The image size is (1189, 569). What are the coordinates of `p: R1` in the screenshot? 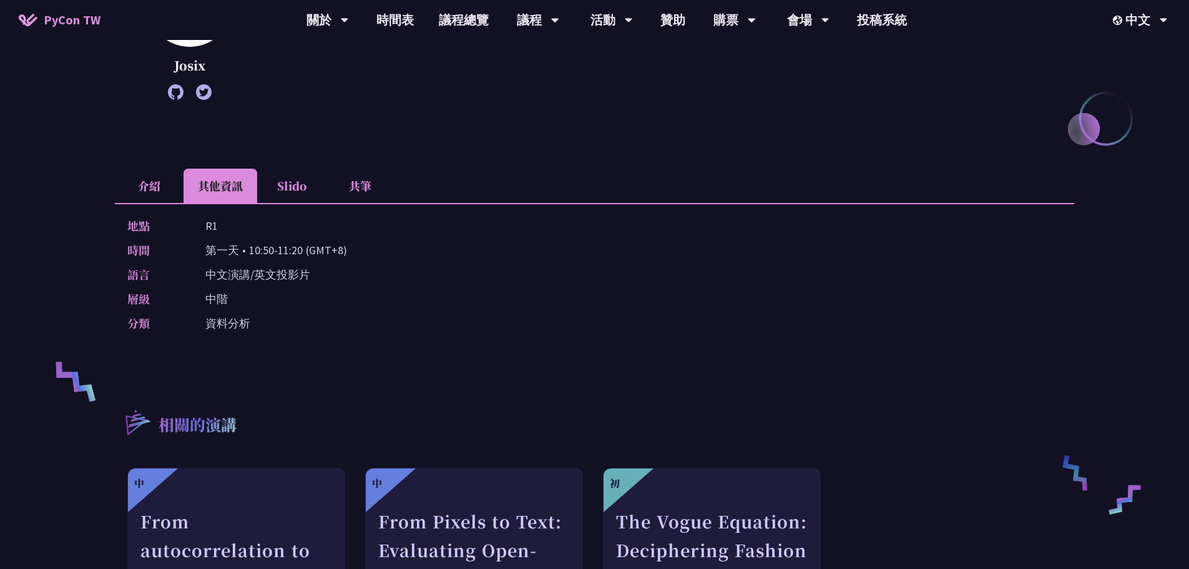 It's located at (212, 225).